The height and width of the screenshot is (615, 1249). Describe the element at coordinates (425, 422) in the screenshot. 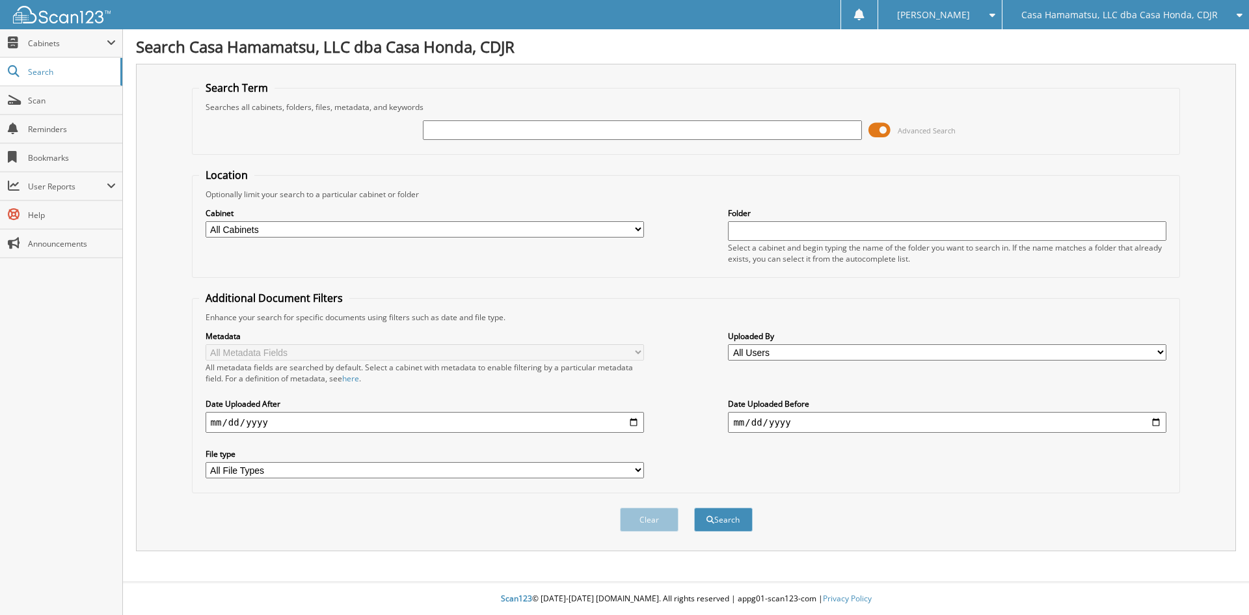

I see `input: start` at that location.